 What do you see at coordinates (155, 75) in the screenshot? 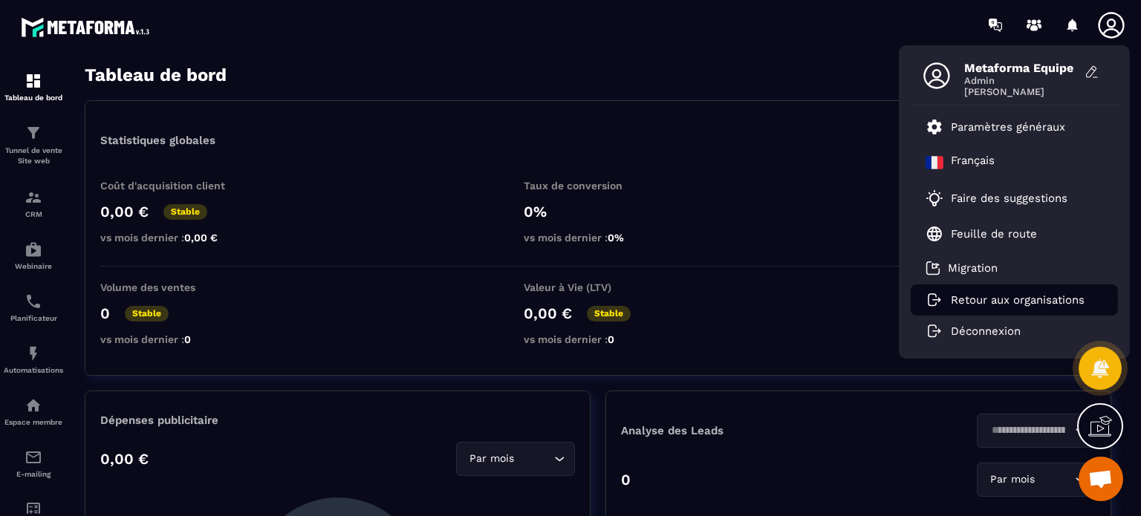
I see `h3: Tableau de bord` at bounding box center [155, 75].